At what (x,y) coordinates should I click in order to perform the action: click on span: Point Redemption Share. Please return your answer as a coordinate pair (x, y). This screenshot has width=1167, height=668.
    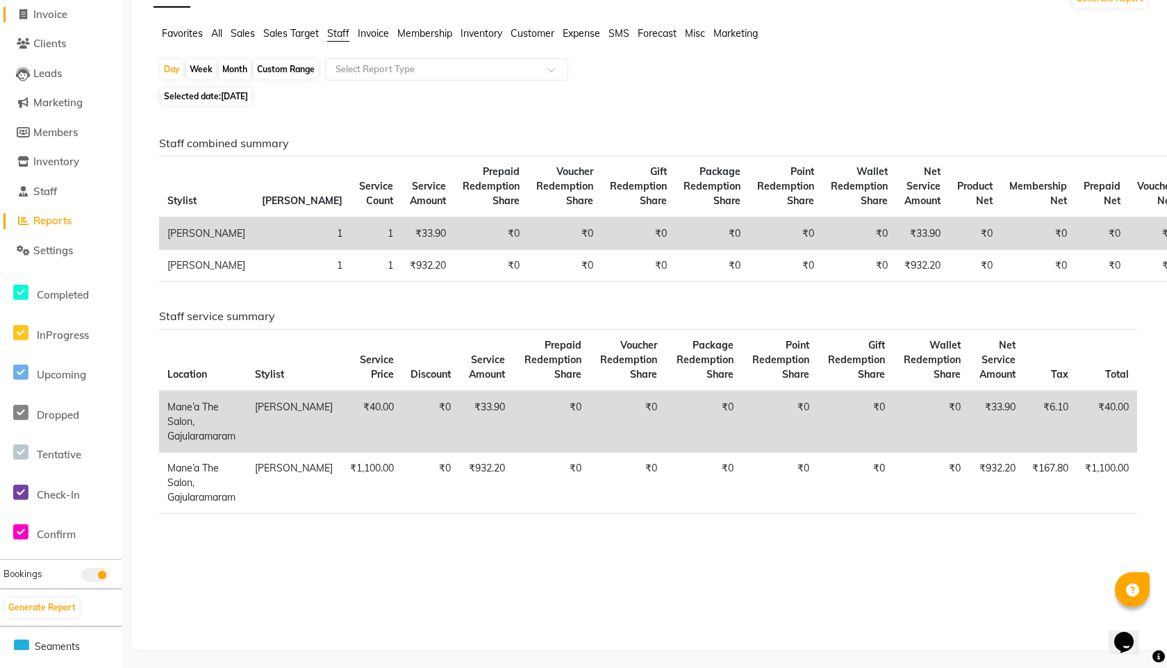
    Looking at the image, I should click on (786, 186).